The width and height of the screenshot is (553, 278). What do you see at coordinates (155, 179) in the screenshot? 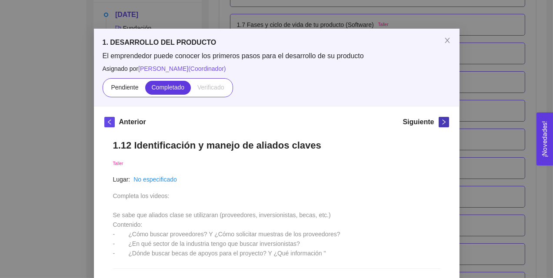
I see `a: No especificado` at bounding box center [155, 179].